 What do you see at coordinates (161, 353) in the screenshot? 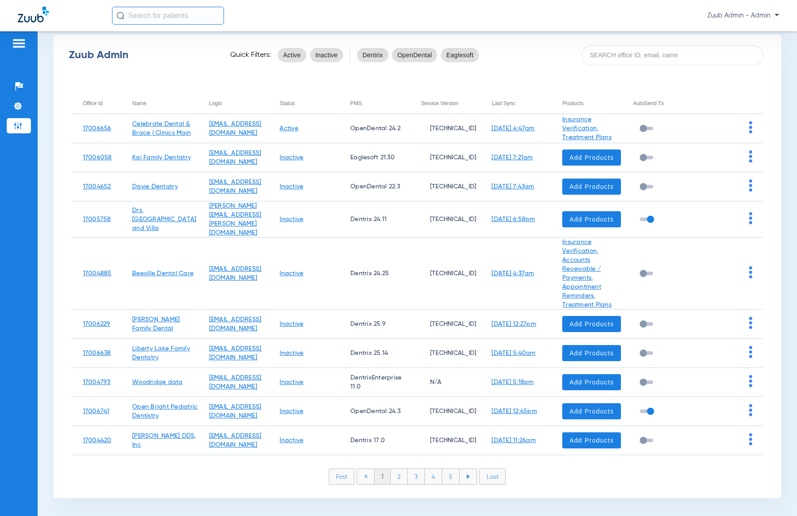
I see `a: Liberty Lake Family Dentistry` at bounding box center [161, 353].